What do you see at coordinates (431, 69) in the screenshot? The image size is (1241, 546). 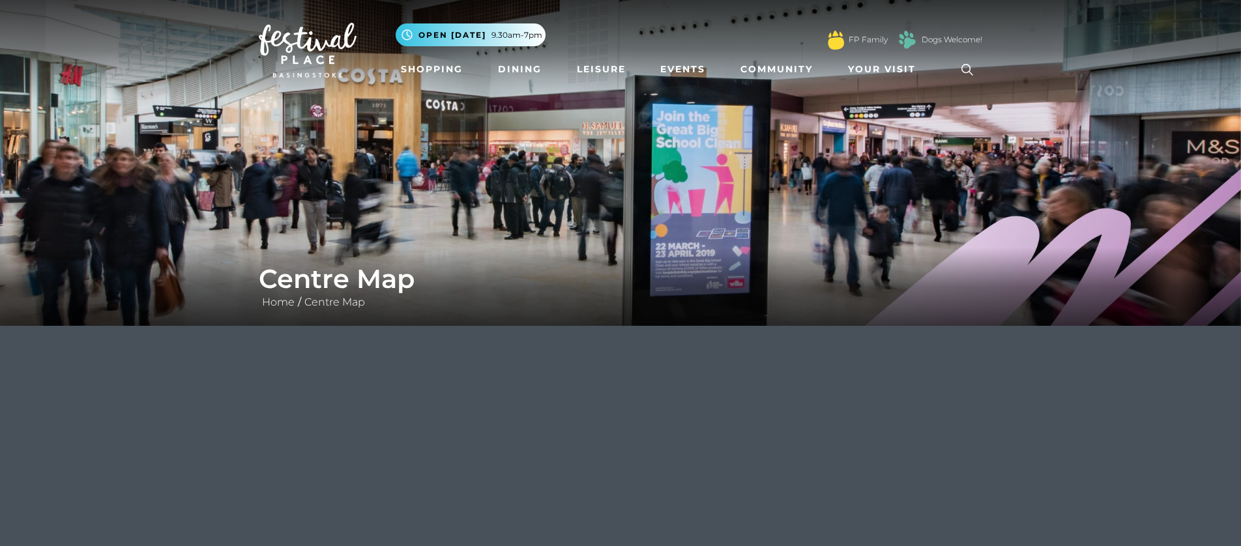 I see `a: Shopping` at bounding box center [431, 69].